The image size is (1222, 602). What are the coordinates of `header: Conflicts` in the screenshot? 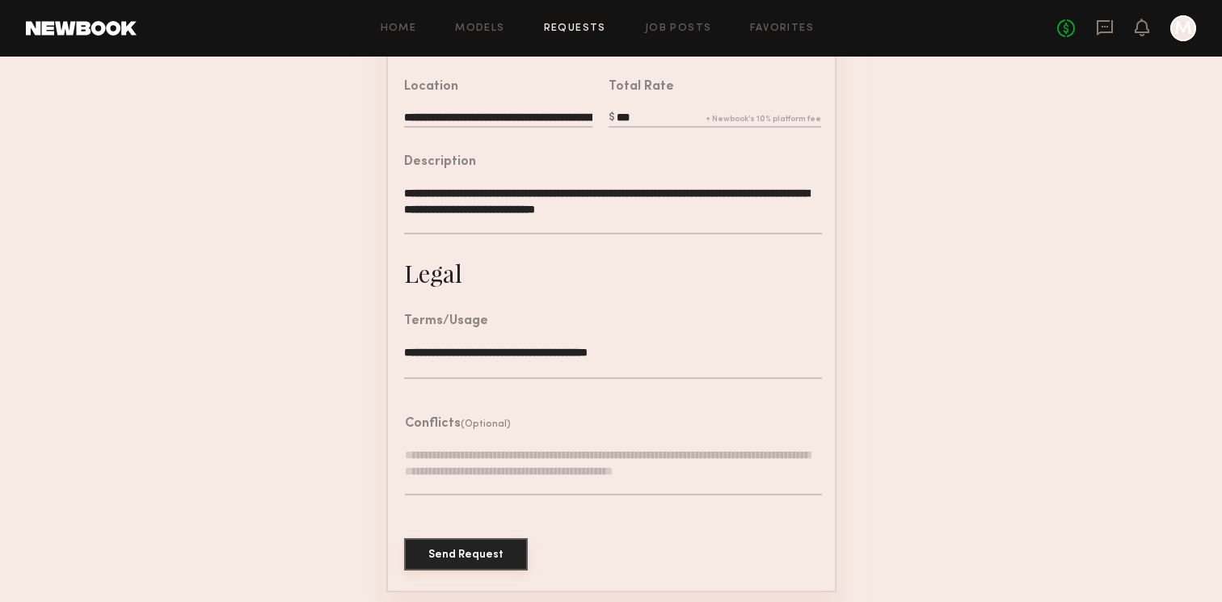 It's located at (458, 424).